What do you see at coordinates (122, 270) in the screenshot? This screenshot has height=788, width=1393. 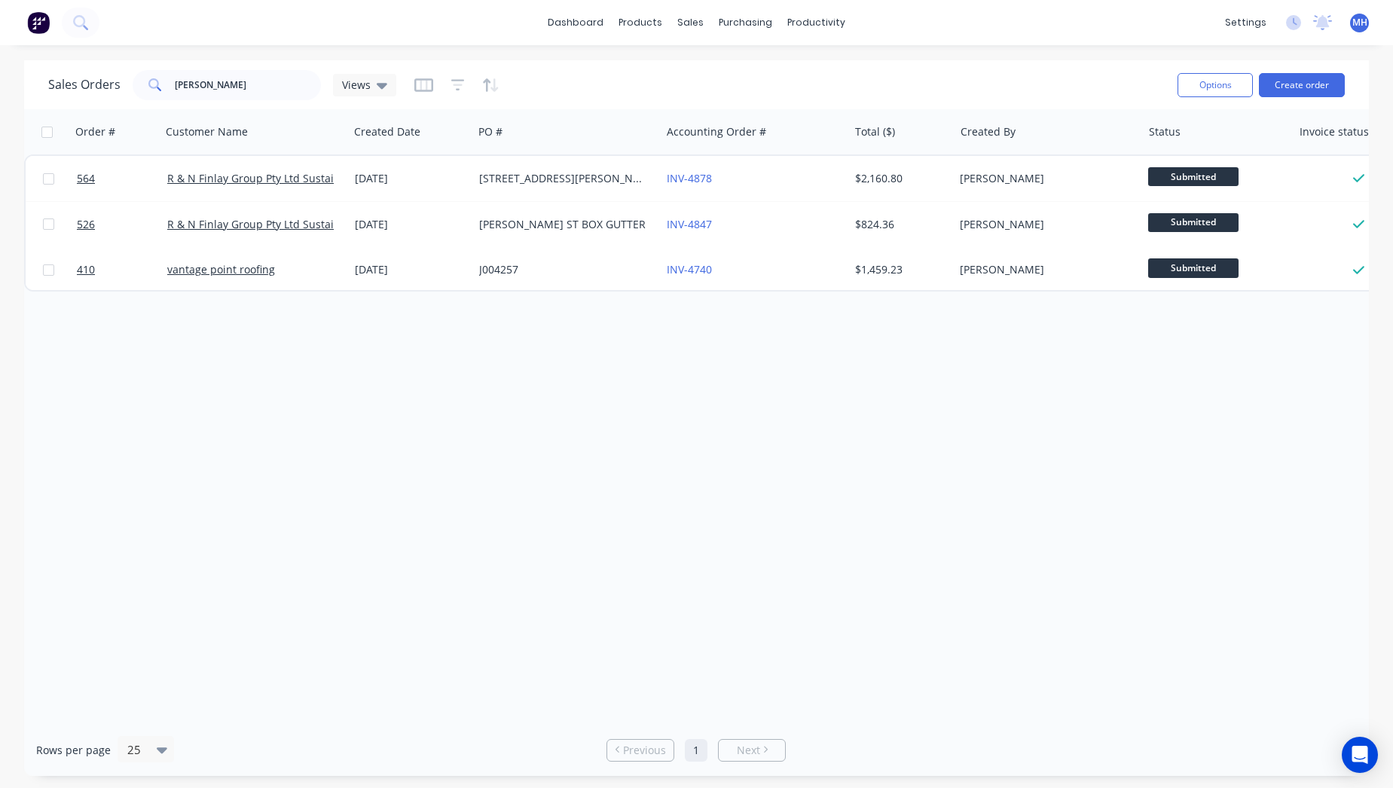 I see `a: 410` at bounding box center [122, 270].